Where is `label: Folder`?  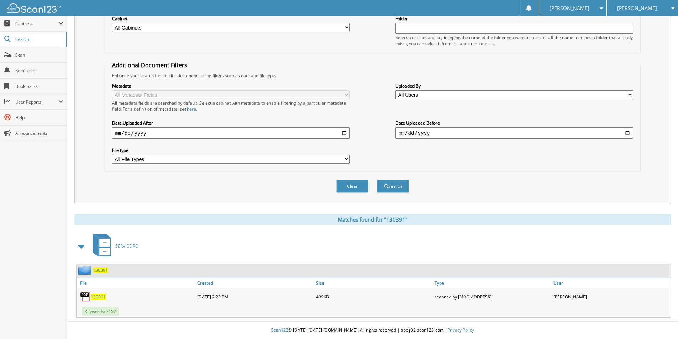 label: Folder is located at coordinates (514, 19).